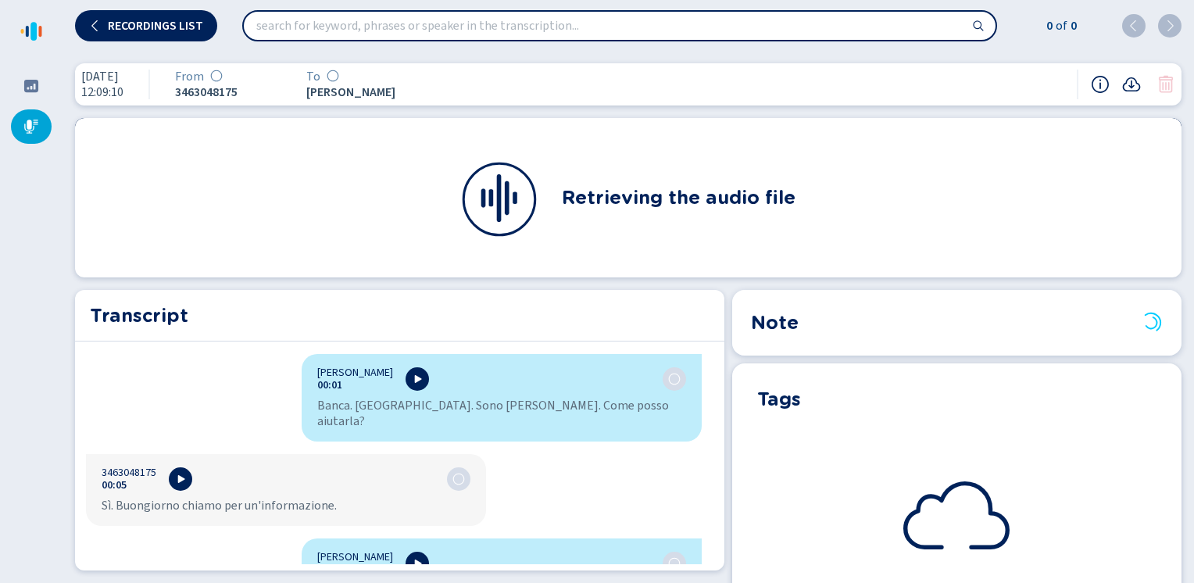 The width and height of the screenshot is (1194, 583). I want to click on button: 00:09, so click(330, 570).